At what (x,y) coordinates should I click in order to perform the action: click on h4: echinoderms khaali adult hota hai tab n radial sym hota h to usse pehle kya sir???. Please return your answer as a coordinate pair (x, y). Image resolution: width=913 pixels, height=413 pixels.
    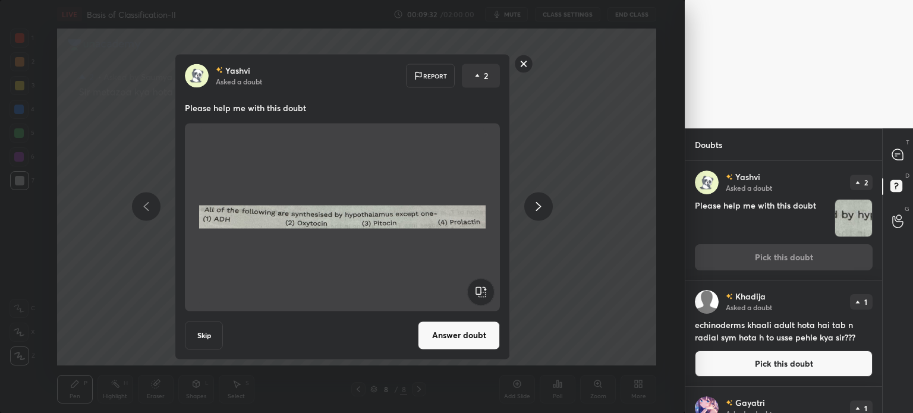
    Looking at the image, I should click on (783, 331).